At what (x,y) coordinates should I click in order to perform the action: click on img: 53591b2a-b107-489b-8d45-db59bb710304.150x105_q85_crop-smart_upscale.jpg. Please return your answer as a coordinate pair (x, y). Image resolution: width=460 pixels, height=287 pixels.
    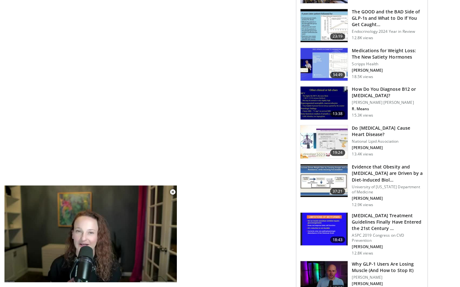
    Looking at the image, I should click on (324, 181).